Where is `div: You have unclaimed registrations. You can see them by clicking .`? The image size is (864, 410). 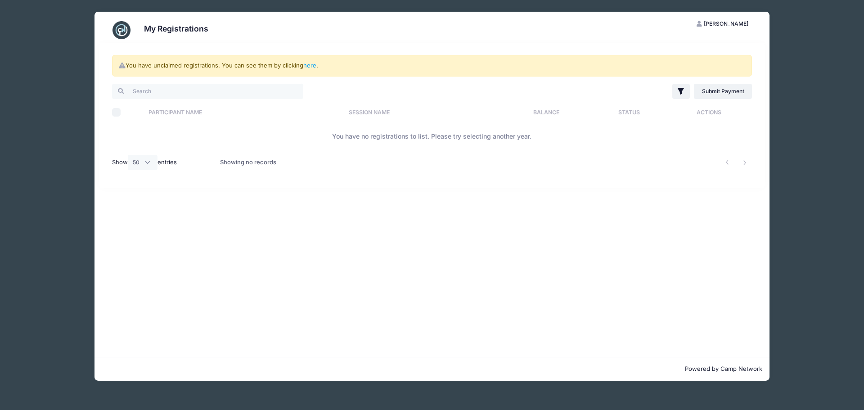
div: You have unclaimed registrations. You can see them by clicking . is located at coordinates (432, 66).